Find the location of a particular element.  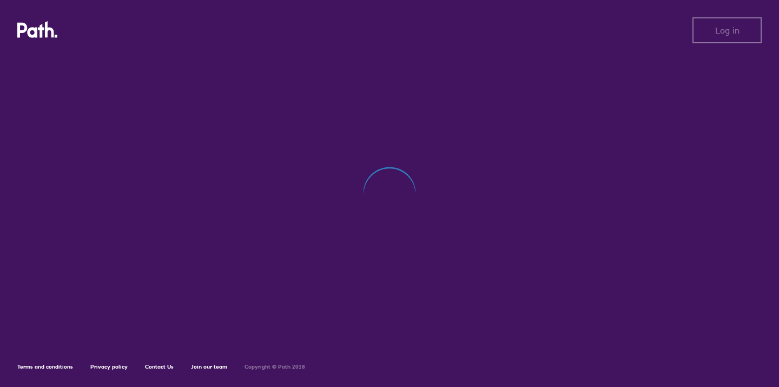

h6: Copyright © Path 2018 is located at coordinates (275, 367).